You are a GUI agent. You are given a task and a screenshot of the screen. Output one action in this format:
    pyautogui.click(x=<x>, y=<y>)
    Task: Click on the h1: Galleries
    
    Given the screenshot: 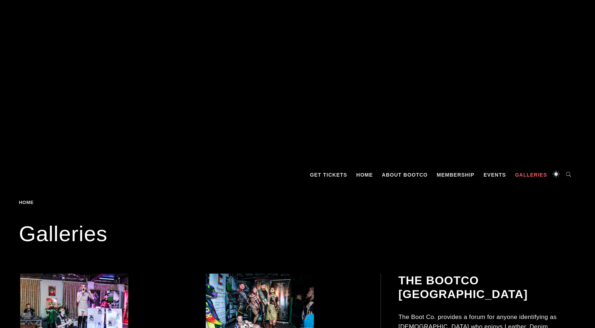 What is the action you would take?
    pyautogui.click(x=298, y=234)
    